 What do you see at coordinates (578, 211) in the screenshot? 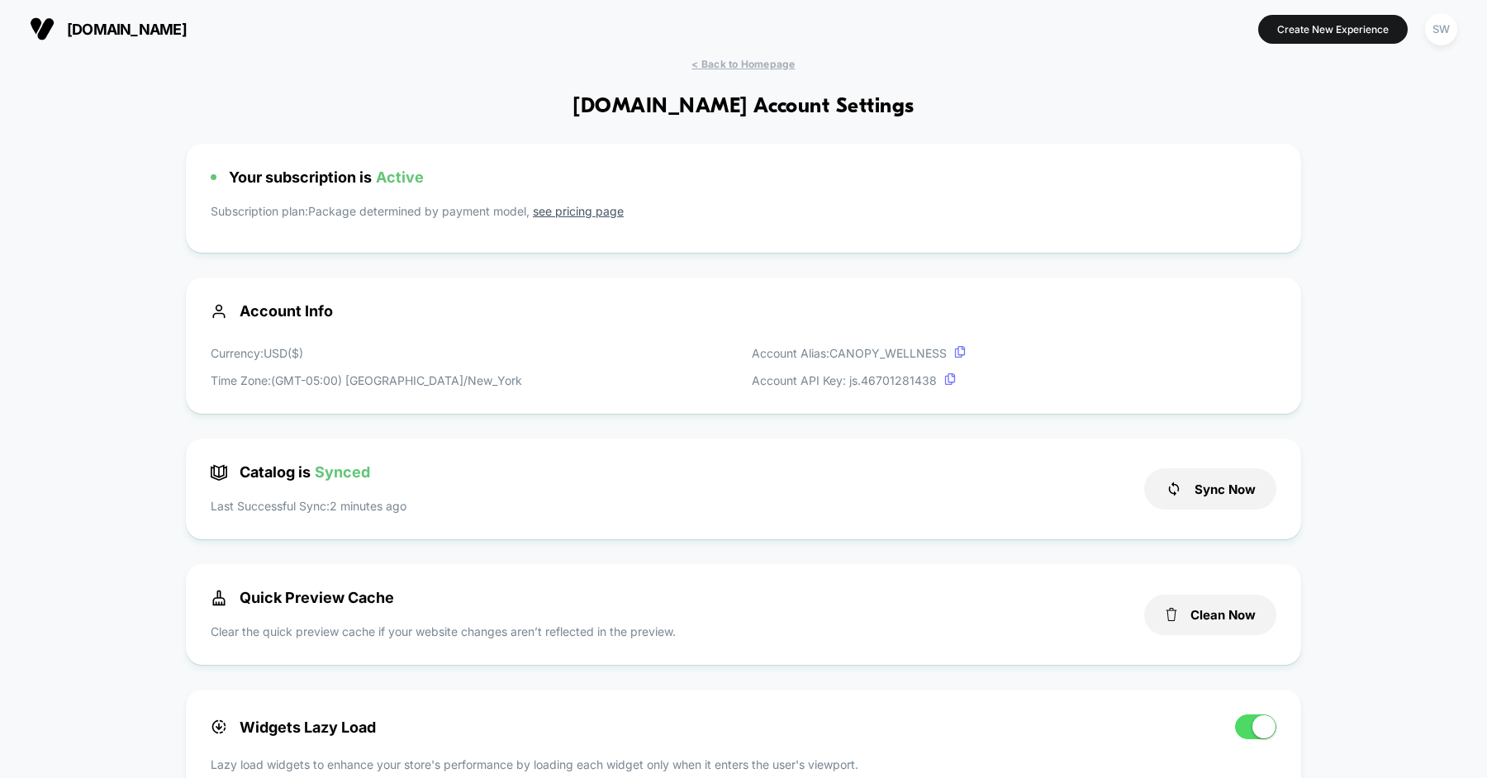
I see `a: see pricing page` at bounding box center [578, 211].